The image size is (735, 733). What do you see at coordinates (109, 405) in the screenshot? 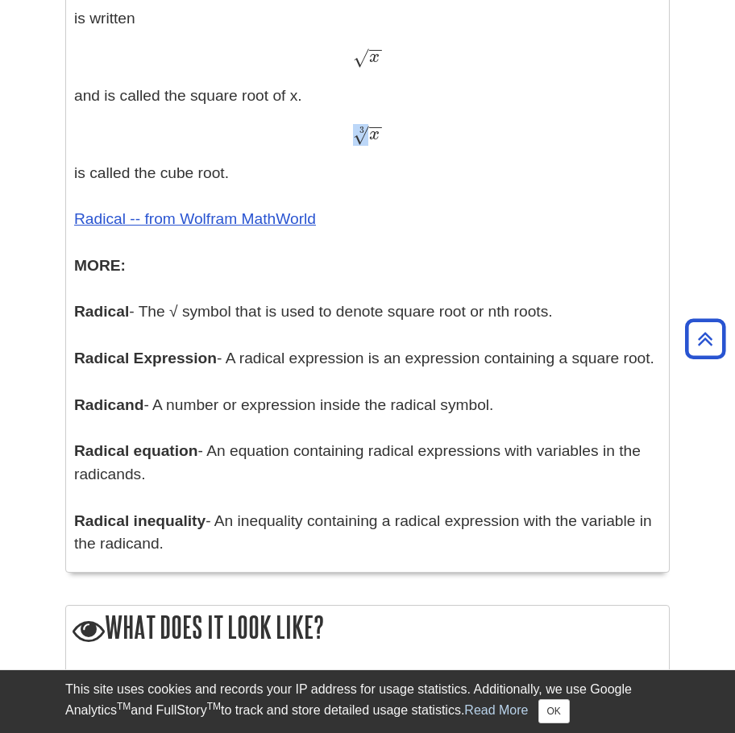
I see `b: Radicand` at bounding box center [109, 405].